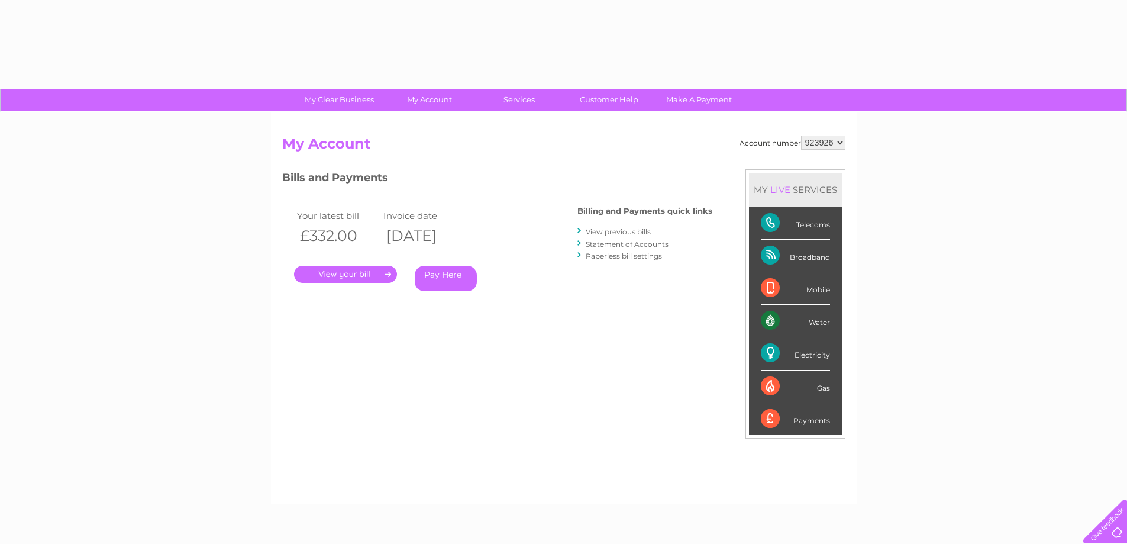 The image size is (1127, 544). I want to click on a: Pay Here, so click(445, 278).